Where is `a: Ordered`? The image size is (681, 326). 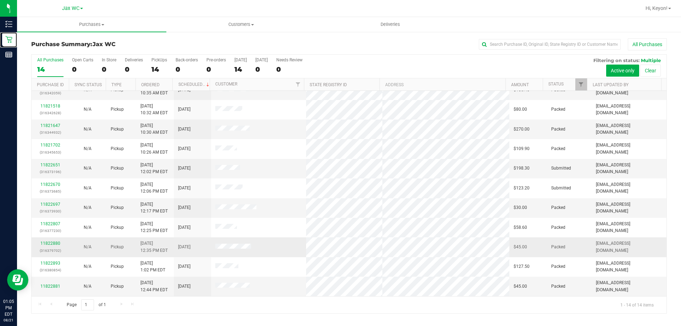 a: Ordered is located at coordinates (150, 85).